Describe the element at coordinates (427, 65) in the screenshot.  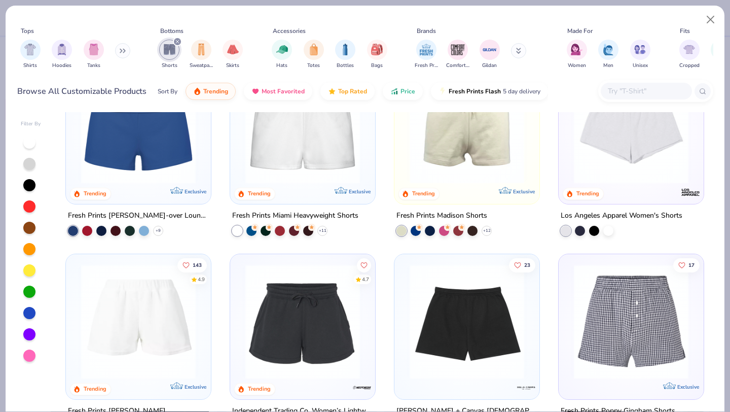
I see `span: Fresh Prints` at that location.